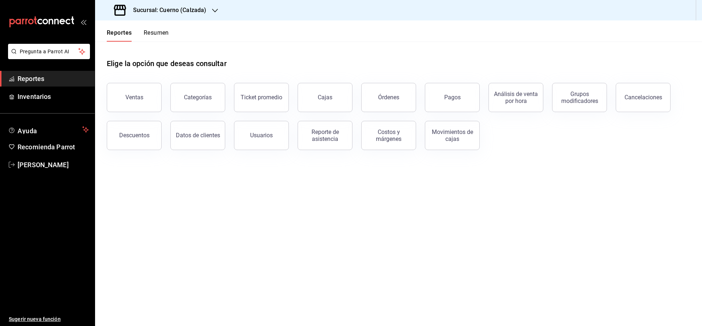  I want to click on div: Datos de clientes, so click(198, 135).